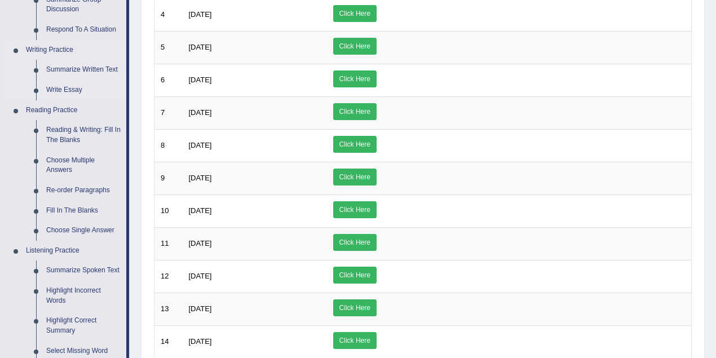 The height and width of the screenshot is (358, 716). What do you see at coordinates (169, 276) in the screenshot?
I see `td: 12` at bounding box center [169, 276].